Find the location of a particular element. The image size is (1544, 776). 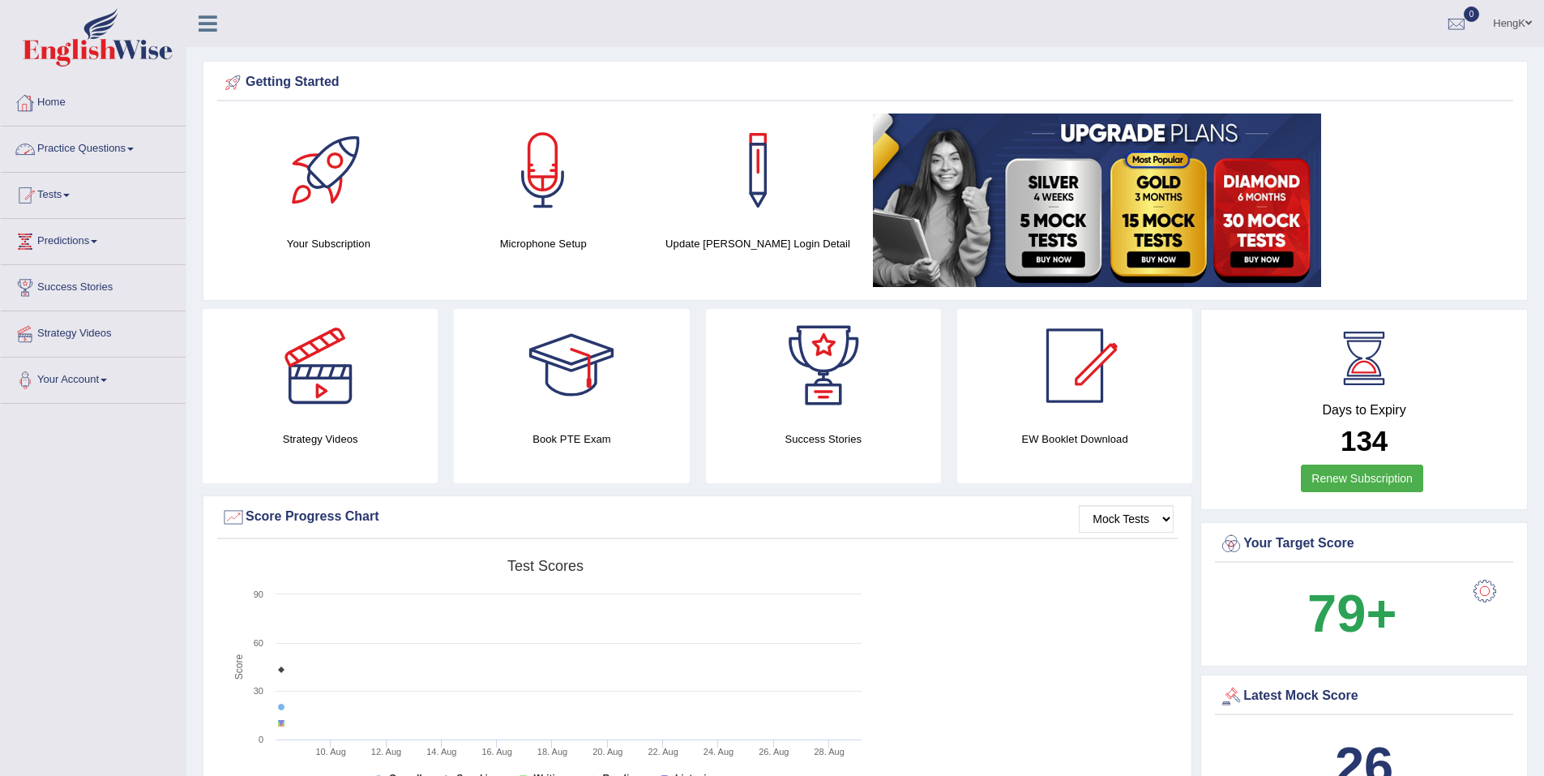

text: 60 is located at coordinates (259, 643).